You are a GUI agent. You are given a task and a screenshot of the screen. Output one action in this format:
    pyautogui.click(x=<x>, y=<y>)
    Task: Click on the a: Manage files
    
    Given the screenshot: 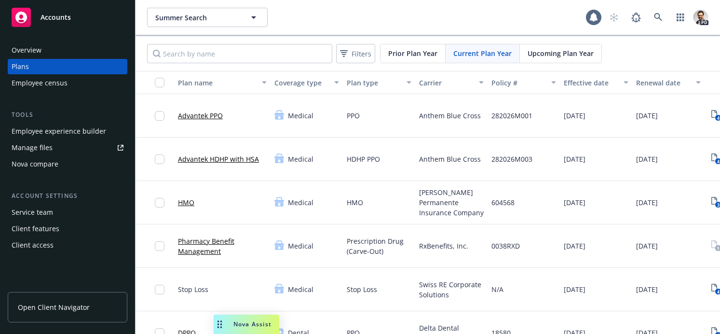 What is the action you would take?
    pyautogui.click(x=68, y=148)
    